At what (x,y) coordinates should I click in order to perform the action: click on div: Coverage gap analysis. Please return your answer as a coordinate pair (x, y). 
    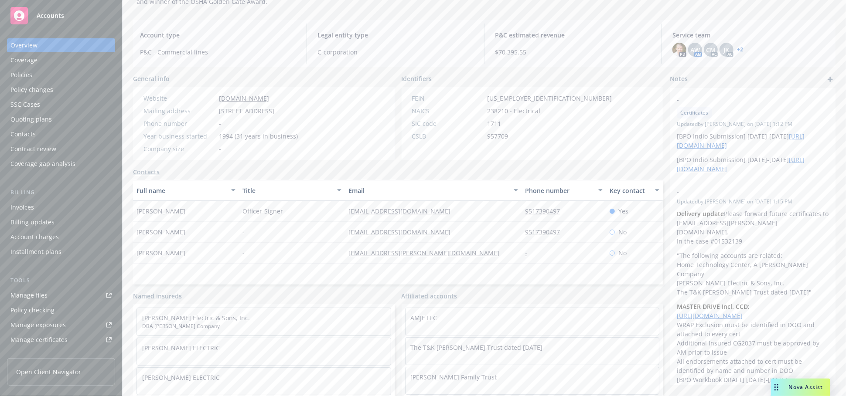
    Looking at the image, I should click on (43, 164).